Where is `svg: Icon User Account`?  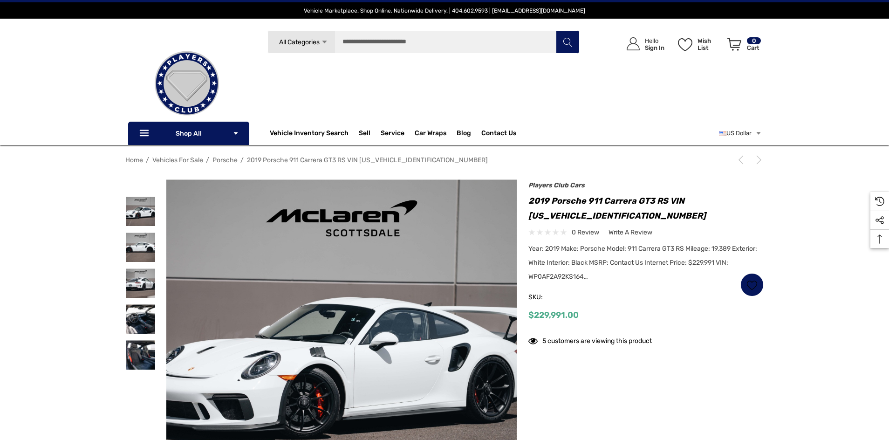
svg: Icon User Account is located at coordinates (633, 44).